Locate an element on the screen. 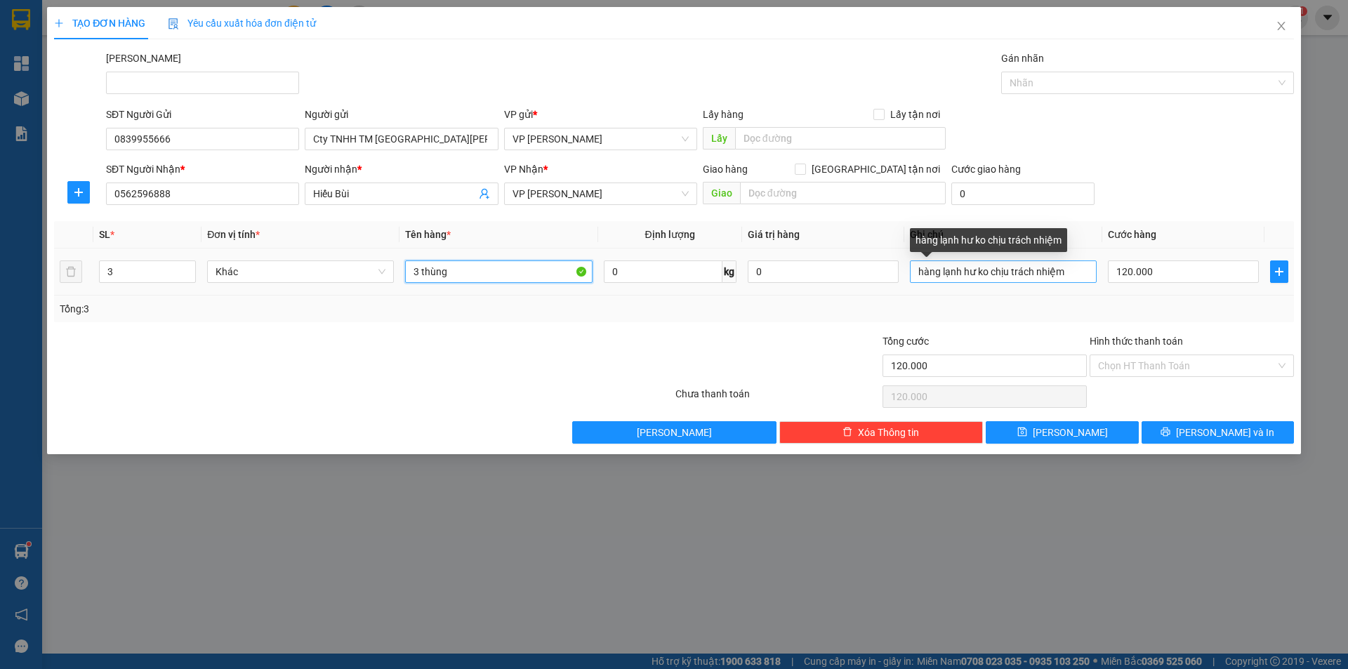 This screenshot has height=669, width=1348. span: Giao is located at coordinates (721, 193).